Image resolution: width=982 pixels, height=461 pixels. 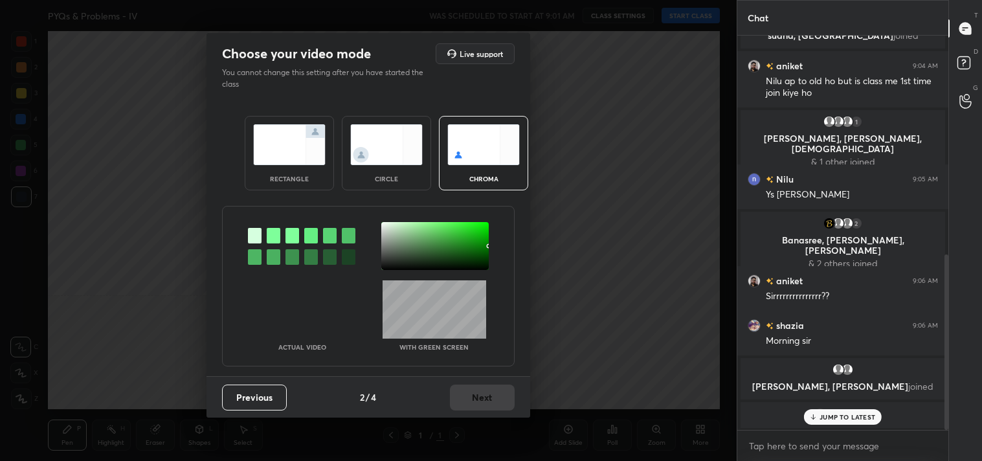 I want to click on img: chromaScreenIcon.c19ab0a0.svg, so click(x=483, y=144).